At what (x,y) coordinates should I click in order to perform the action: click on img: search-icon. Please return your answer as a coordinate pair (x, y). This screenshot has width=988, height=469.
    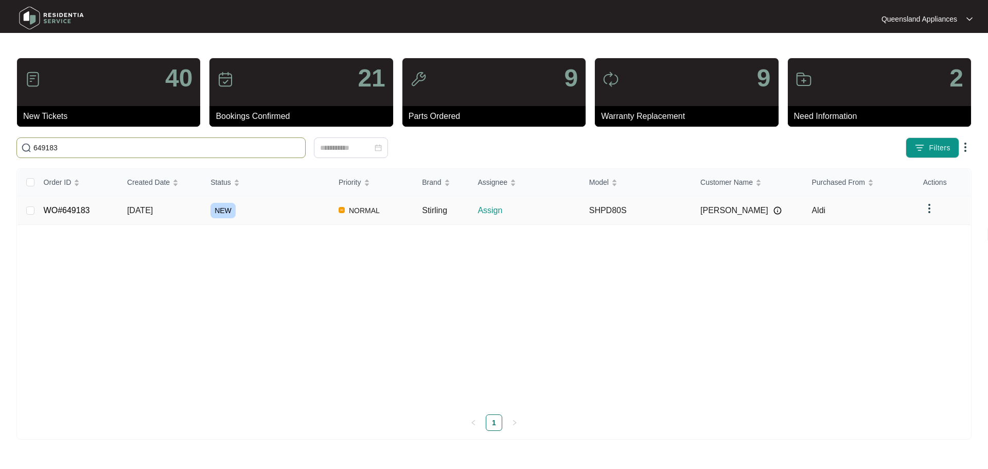
    Looking at the image, I should click on (26, 148).